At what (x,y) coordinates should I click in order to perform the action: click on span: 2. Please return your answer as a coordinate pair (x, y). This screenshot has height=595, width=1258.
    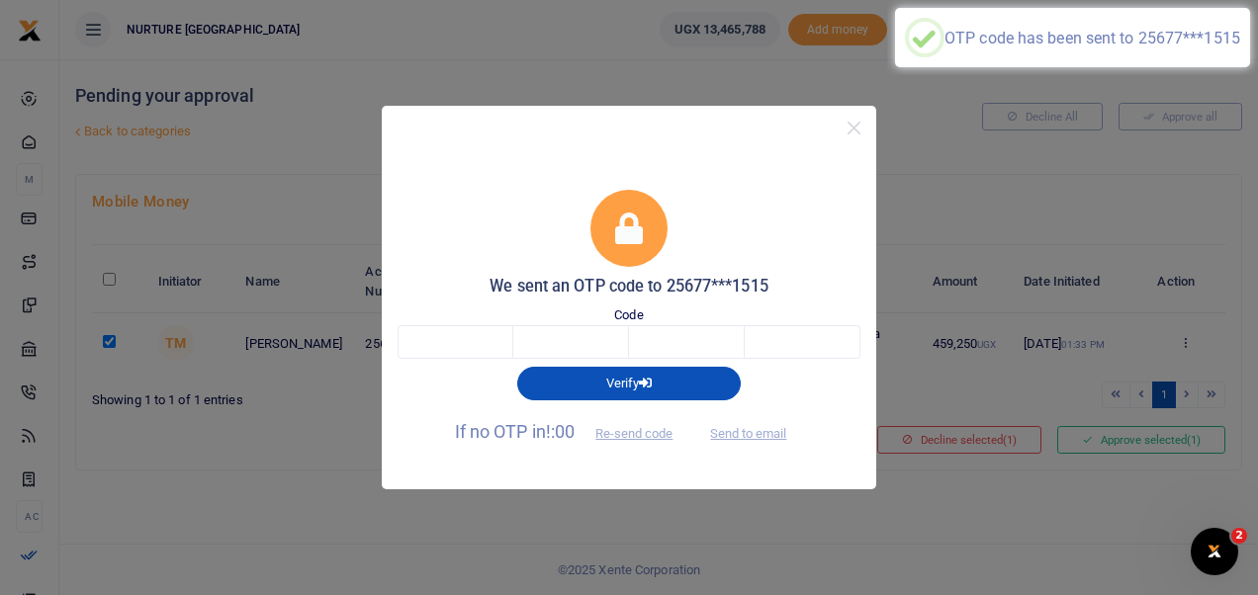
    Looking at the image, I should click on (1239, 536).